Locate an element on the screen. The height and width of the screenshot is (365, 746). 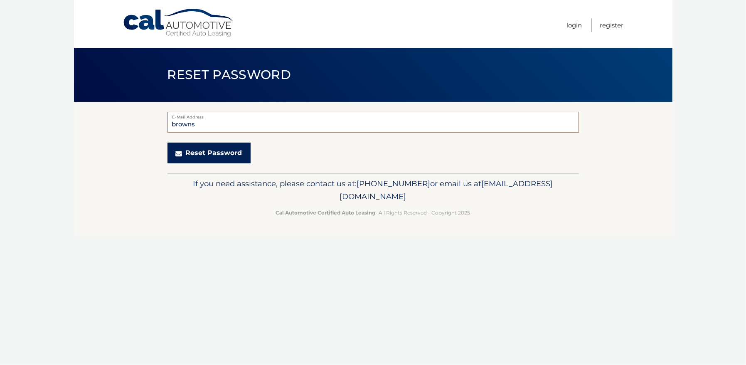
a: Register is located at coordinates (611, 25).